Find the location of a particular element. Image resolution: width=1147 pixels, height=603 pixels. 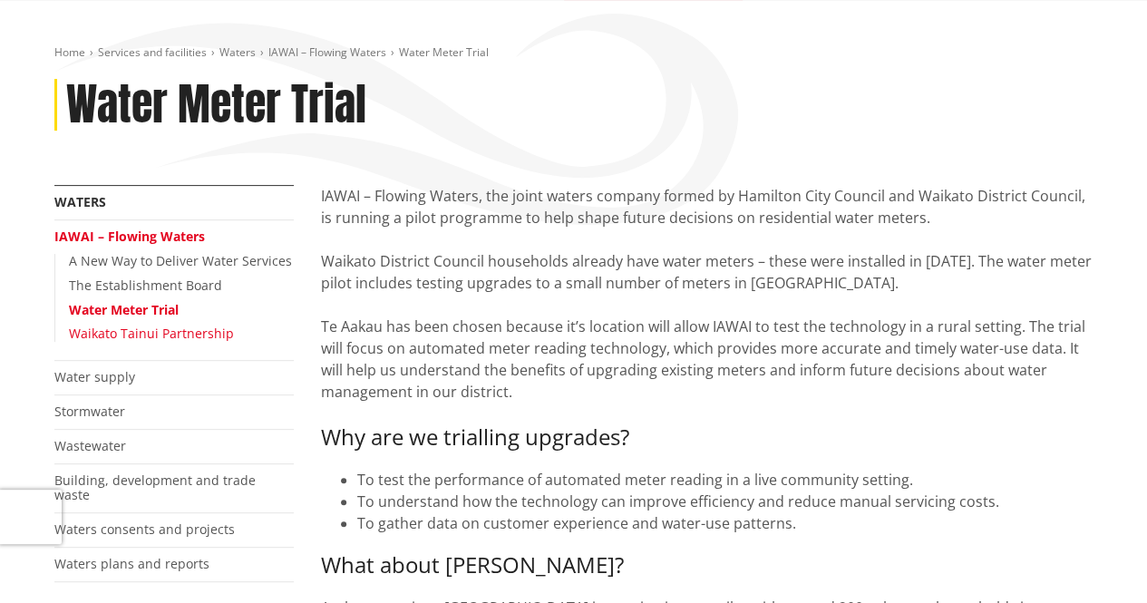

a: A New Way to Deliver Water Services is located at coordinates (181, 260).